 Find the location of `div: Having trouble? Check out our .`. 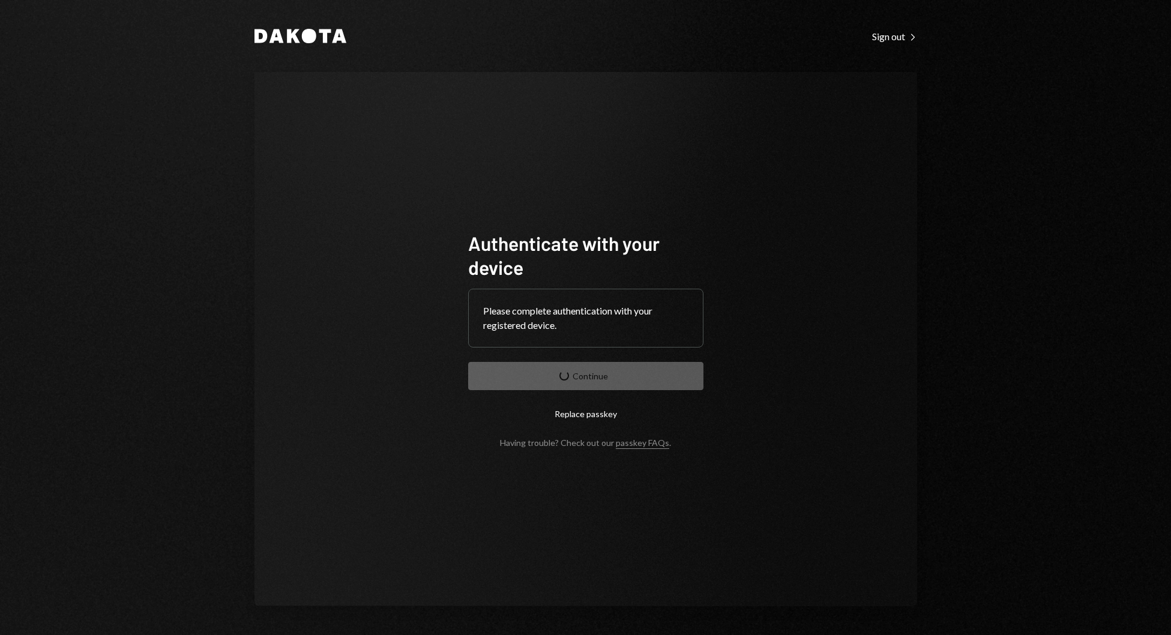

div: Having trouble? Check out our . is located at coordinates (585, 442).